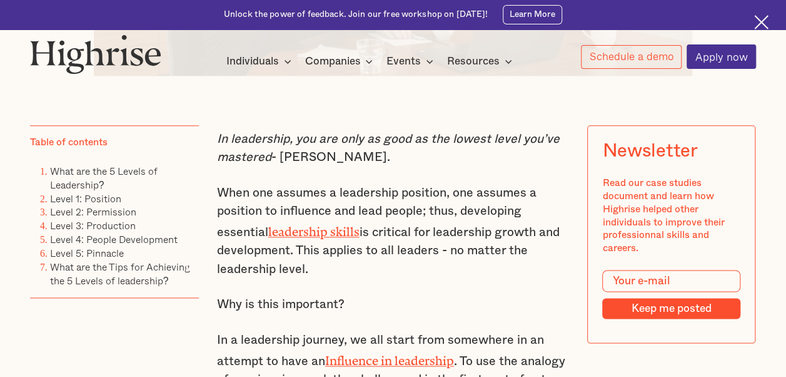  What do you see at coordinates (721, 56) in the screenshot?
I see `a: Apply now` at bounding box center [721, 56].